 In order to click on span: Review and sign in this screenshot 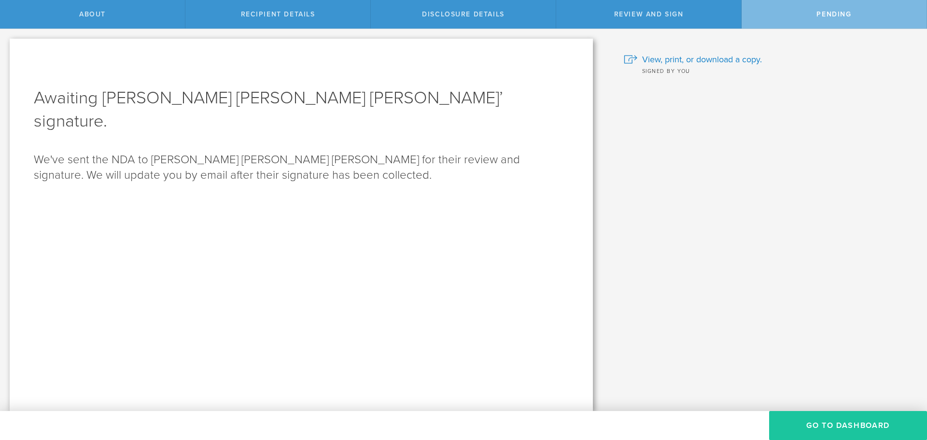, I will do `click(649, 14)`.